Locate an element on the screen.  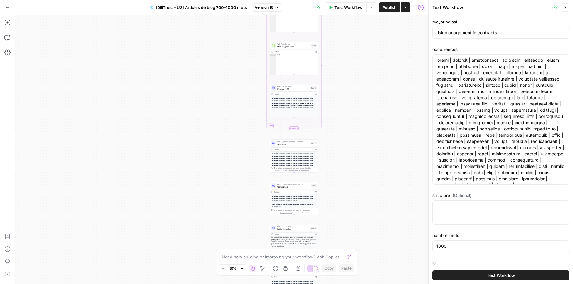
span: (Optional) is located at coordinates (462, 195).